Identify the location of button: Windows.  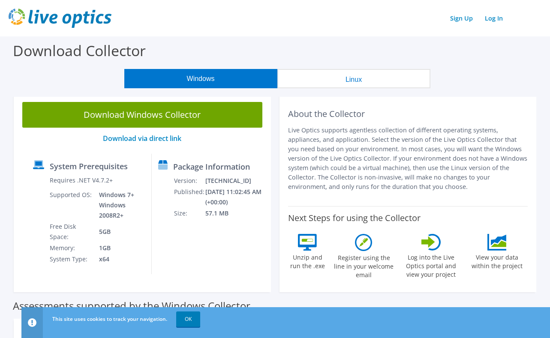
(201, 79).